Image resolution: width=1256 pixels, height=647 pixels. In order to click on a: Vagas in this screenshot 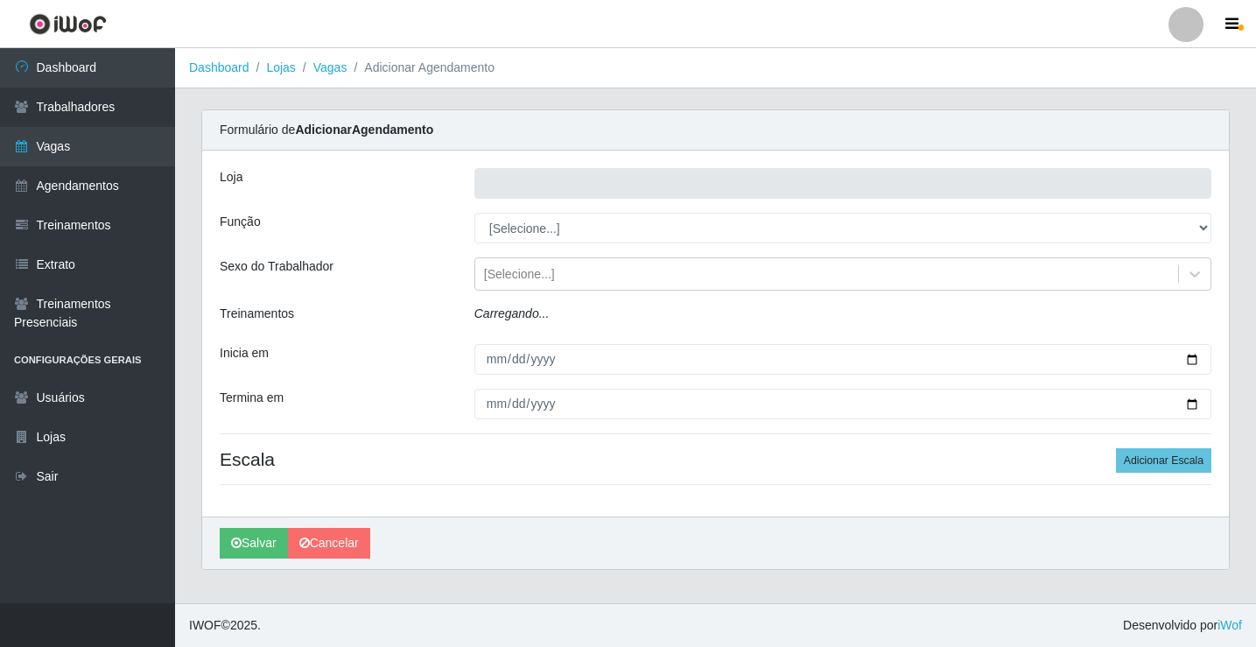, I will do `click(330, 67)`.